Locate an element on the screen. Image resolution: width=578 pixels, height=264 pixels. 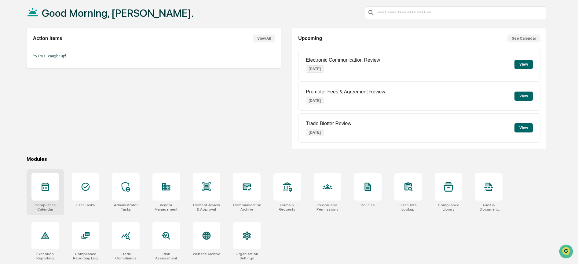
div: User Tasks is located at coordinates (85, 205).